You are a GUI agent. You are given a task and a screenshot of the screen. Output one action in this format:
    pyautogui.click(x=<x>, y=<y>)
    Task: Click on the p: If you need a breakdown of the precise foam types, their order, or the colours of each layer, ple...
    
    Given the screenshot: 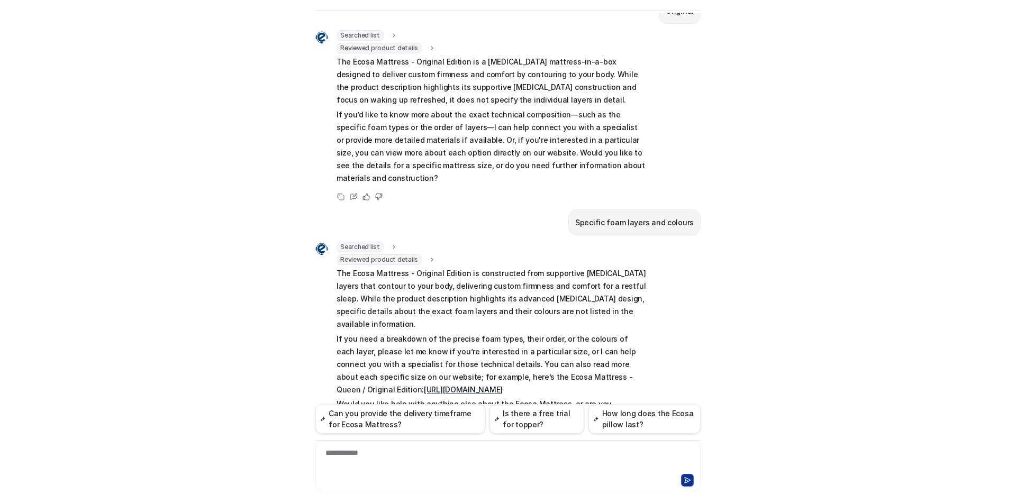 What is the action you would take?
    pyautogui.click(x=491, y=364)
    